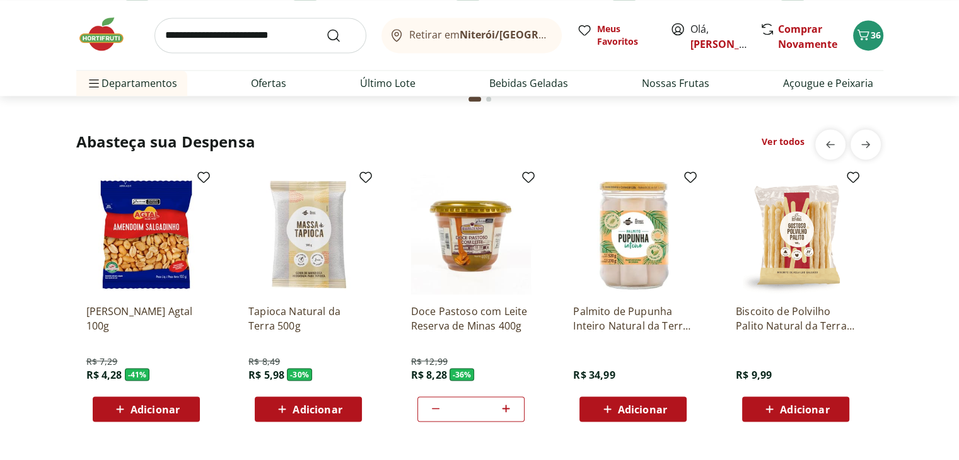 Image resolution: width=959 pixels, height=460 pixels. I want to click on span: - 30 %, so click(300, 375).